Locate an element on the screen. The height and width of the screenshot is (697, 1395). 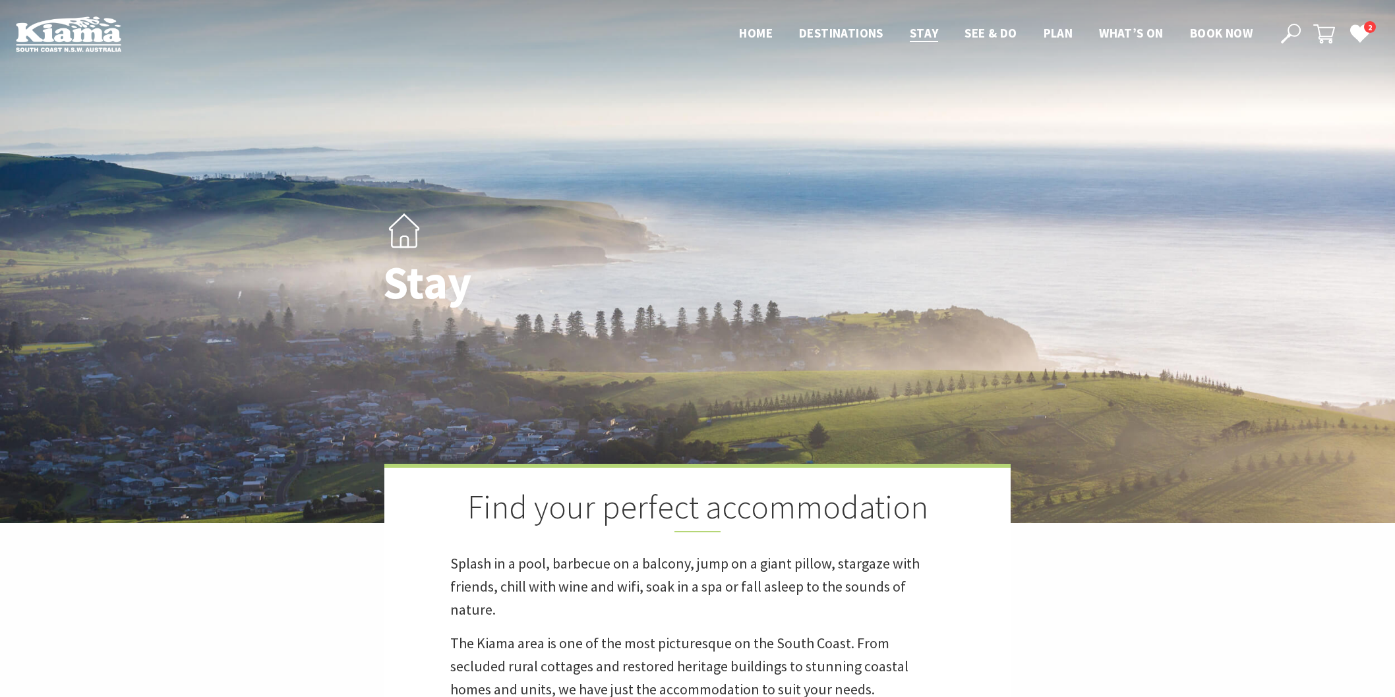
h1: Stay is located at coordinates (569, 282).